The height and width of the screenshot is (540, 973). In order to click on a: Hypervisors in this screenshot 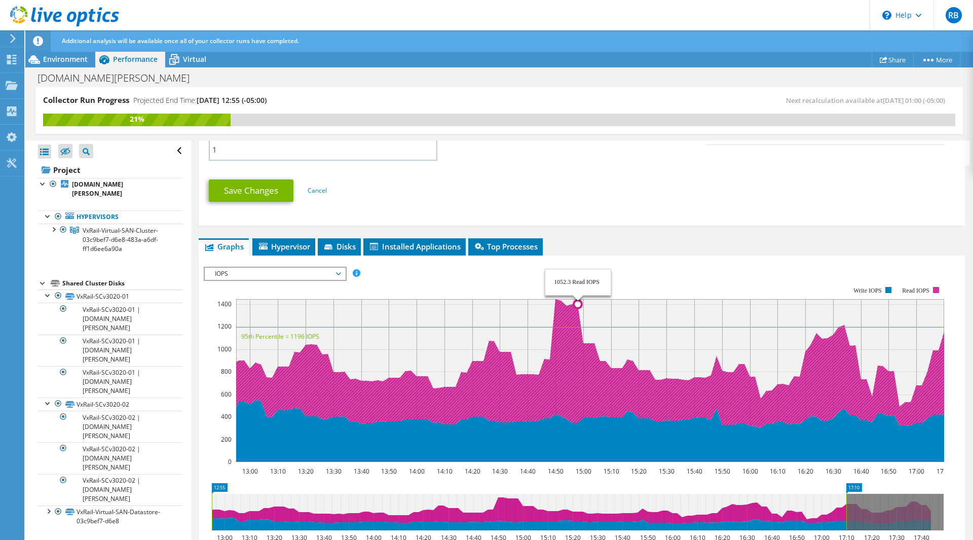, I will do `click(110, 217)`.